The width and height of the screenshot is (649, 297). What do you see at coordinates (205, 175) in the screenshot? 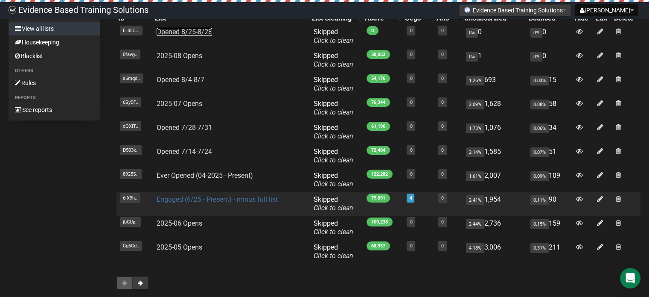
I see `a: Ever Opened (04-2025 - Present)` at bounding box center [205, 175].